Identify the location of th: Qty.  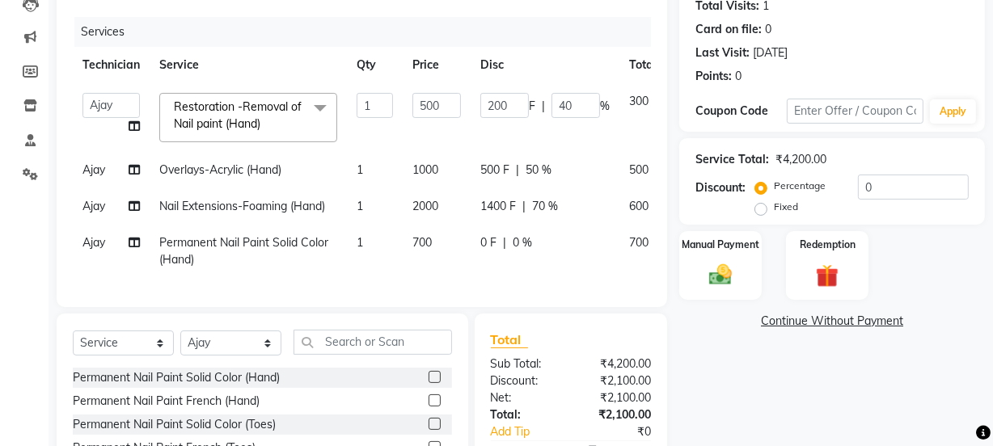
(374, 65).